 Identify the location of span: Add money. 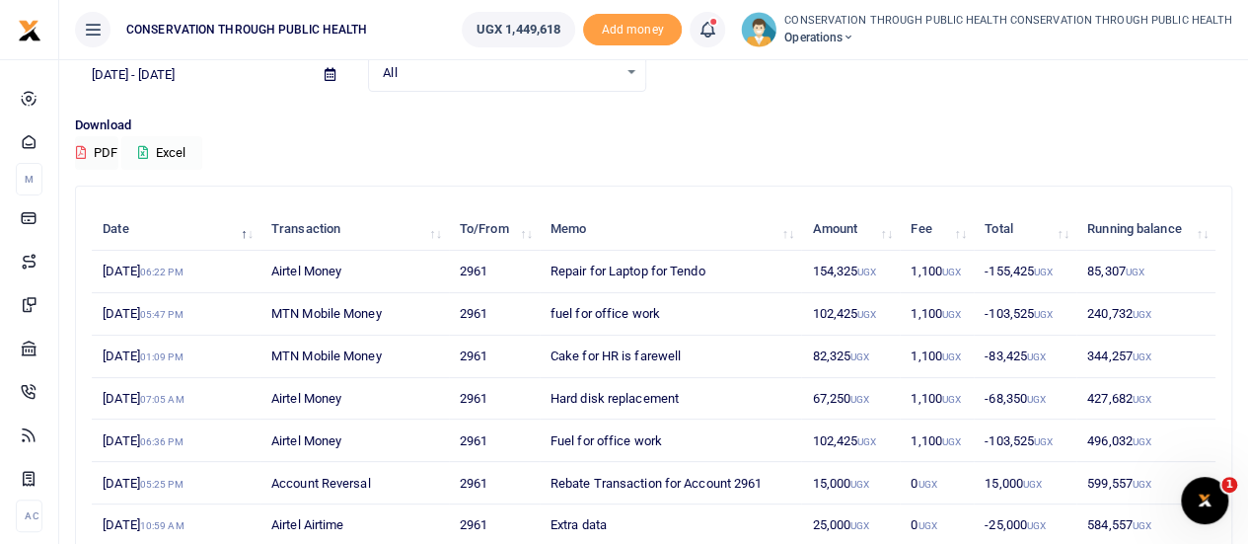
(632, 30).